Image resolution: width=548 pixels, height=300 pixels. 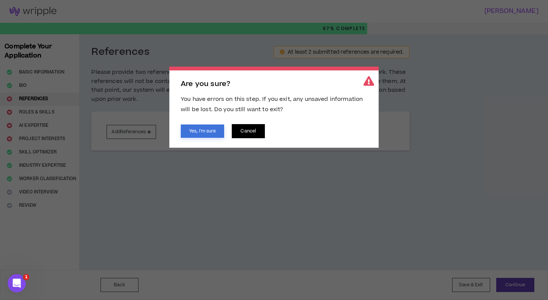 What do you see at coordinates (202, 131) in the screenshot?
I see `button: Yes, I'm sure` at bounding box center [202, 131].